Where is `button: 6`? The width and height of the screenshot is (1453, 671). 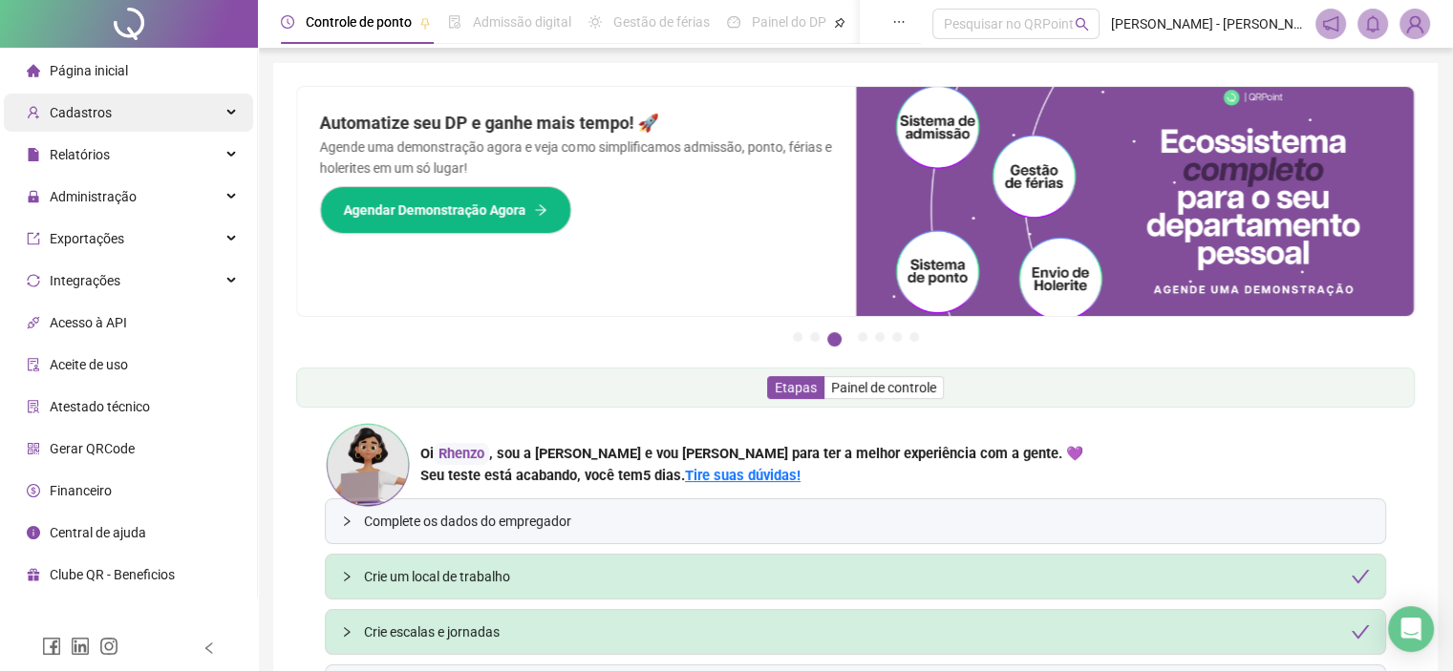 button: 6 is located at coordinates (897, 337).